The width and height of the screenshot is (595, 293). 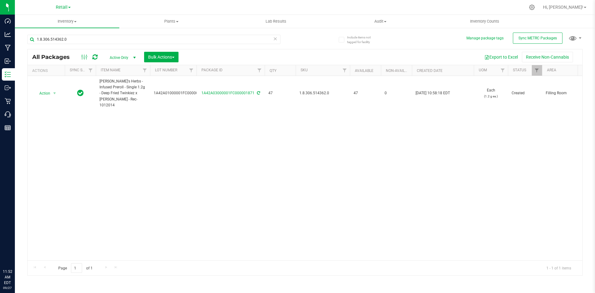 I want to click on span: Inventory, so click(x=67, y=21).